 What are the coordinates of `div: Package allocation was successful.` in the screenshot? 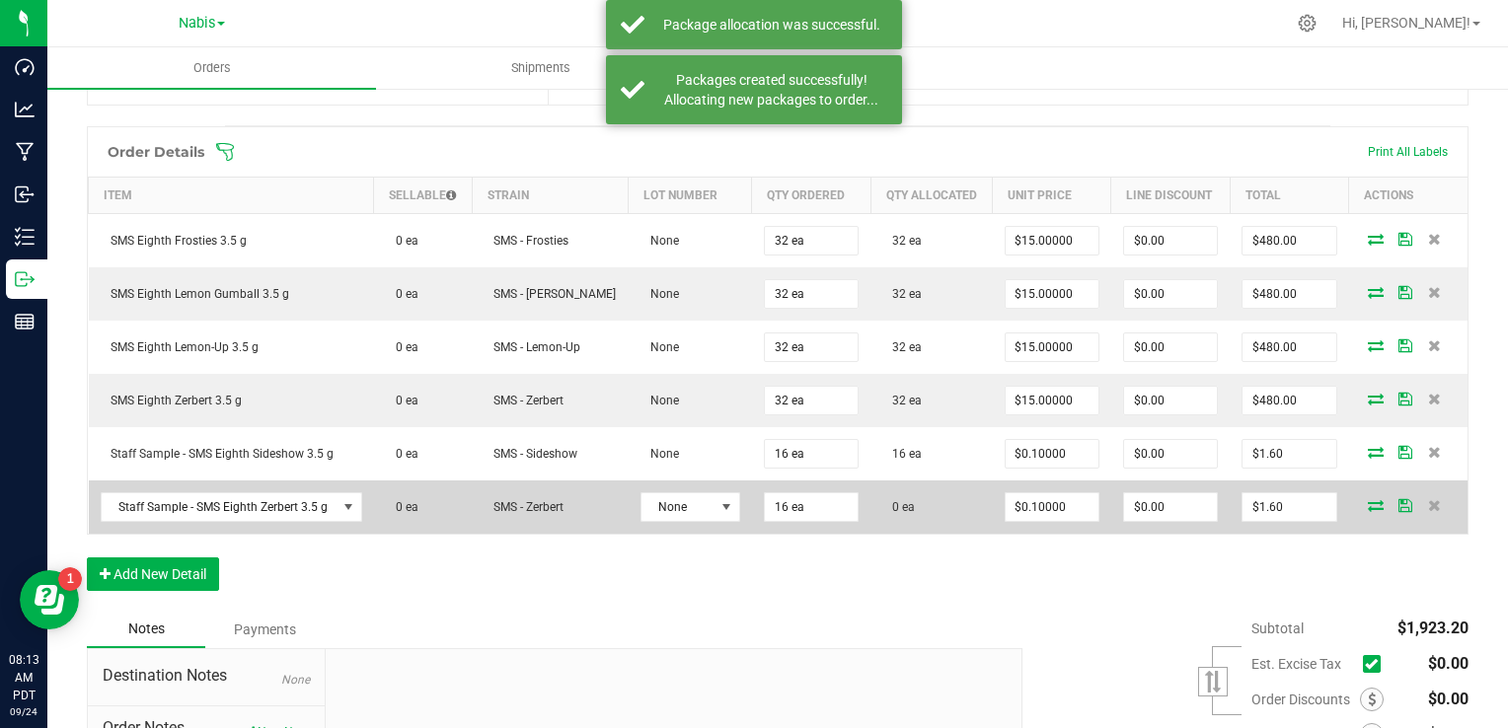 It's located at (771, 25).